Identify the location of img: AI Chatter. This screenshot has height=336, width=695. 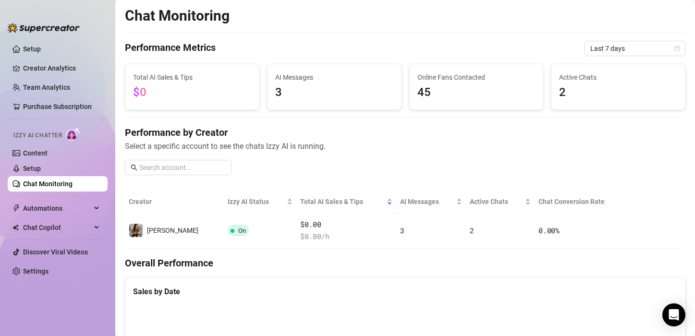
(73, 134).